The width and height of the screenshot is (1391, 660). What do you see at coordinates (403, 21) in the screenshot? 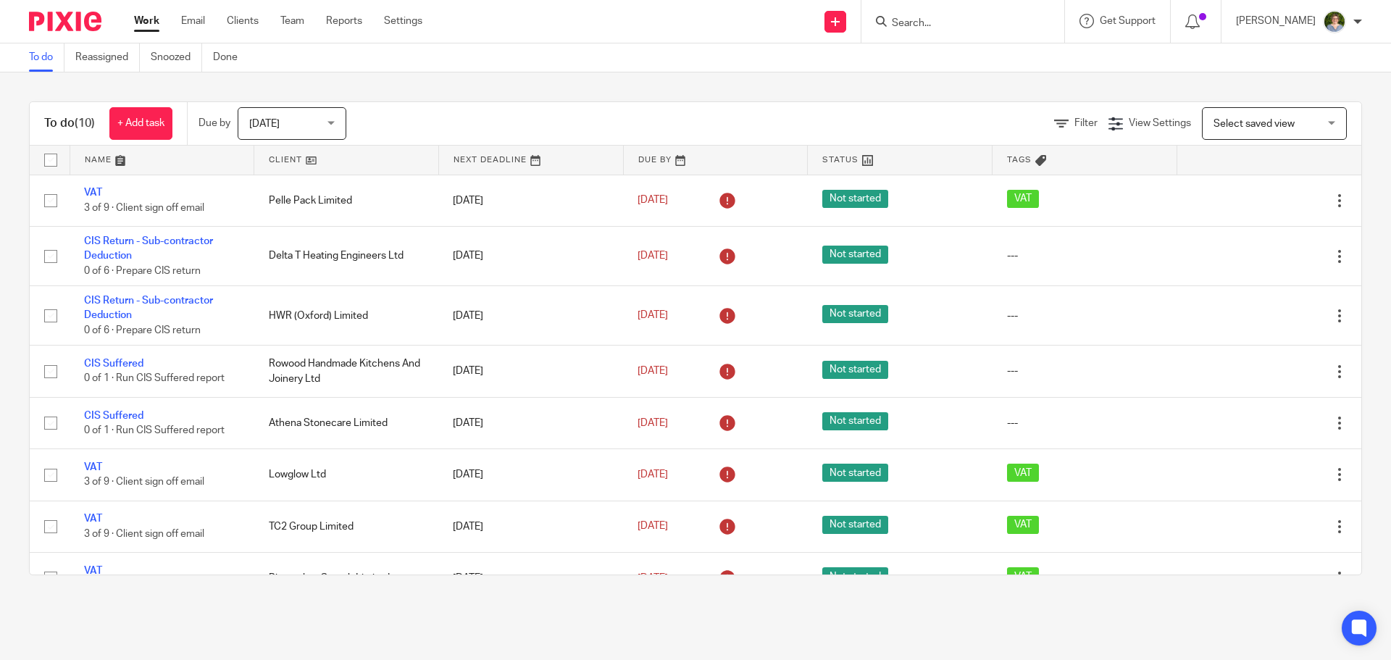
I see `a: Settings` at bounding box center [403, 21].